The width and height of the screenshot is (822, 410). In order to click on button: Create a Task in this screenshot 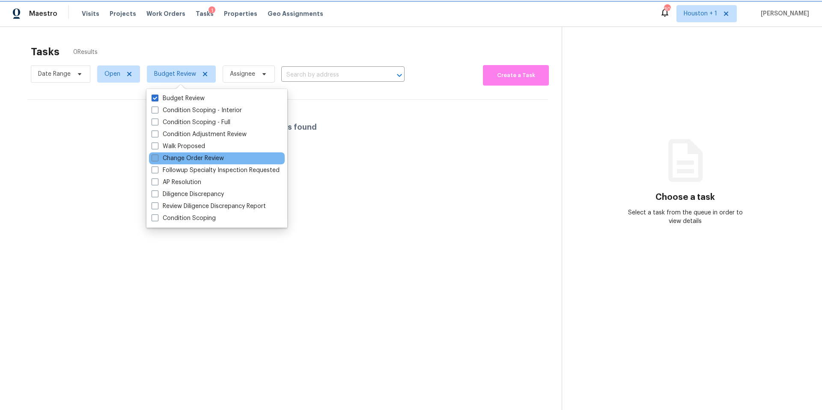, I will do `click(516, 75)`.